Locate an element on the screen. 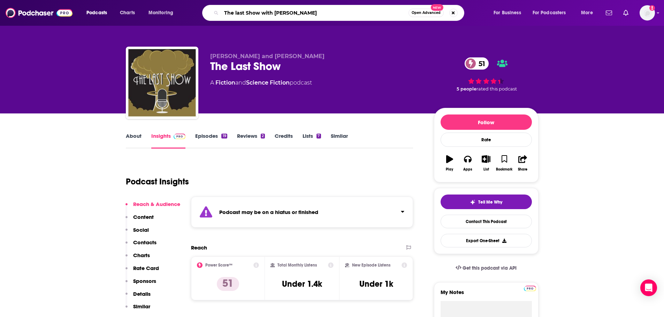 The height and width of the screenshot is (317, 664). a: Episodes19 is located at coordinates (211, 141).